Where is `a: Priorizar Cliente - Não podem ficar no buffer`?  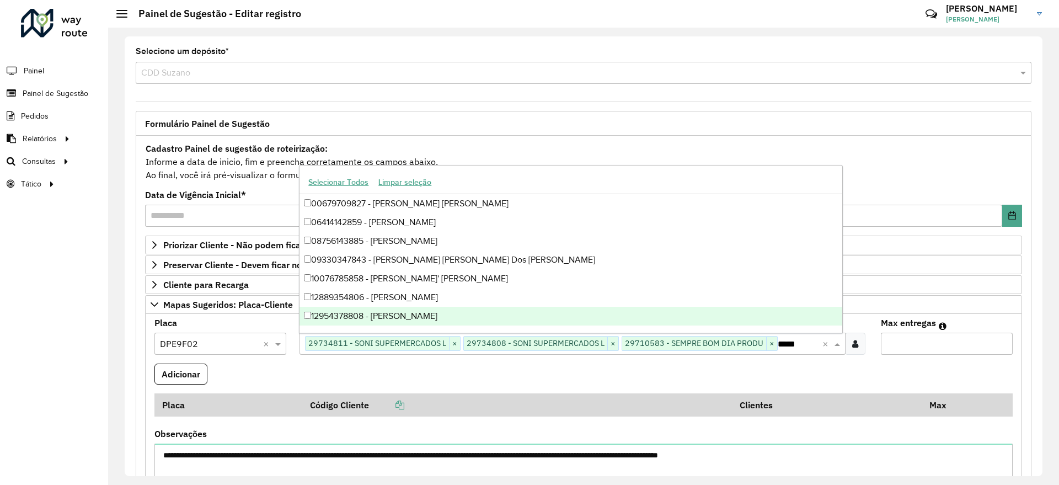
a: Priorizar Cliente - Não podem ficar no buffer is located at coordinates (584, 245).